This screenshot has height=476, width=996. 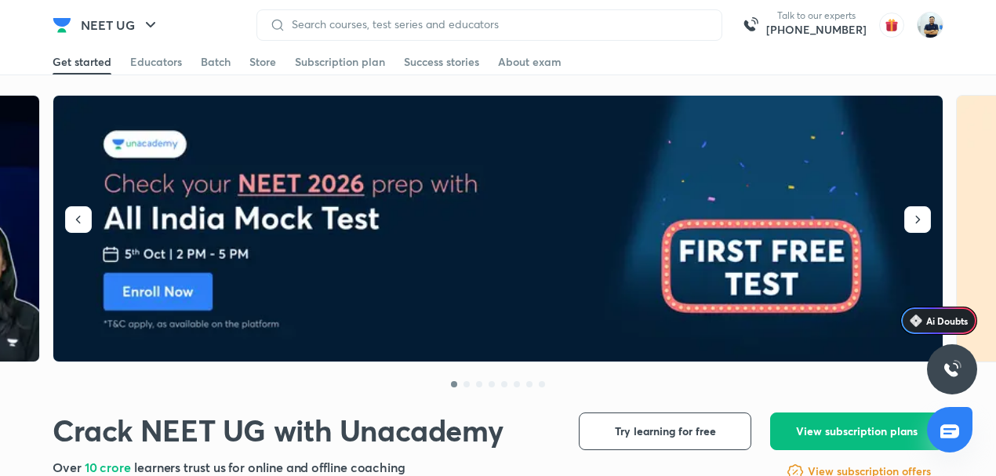 What do you see at coordinates (497, 24) in the screenshot?
I see `input: Search courses, test series and educators` at bounding box center [497, 24].